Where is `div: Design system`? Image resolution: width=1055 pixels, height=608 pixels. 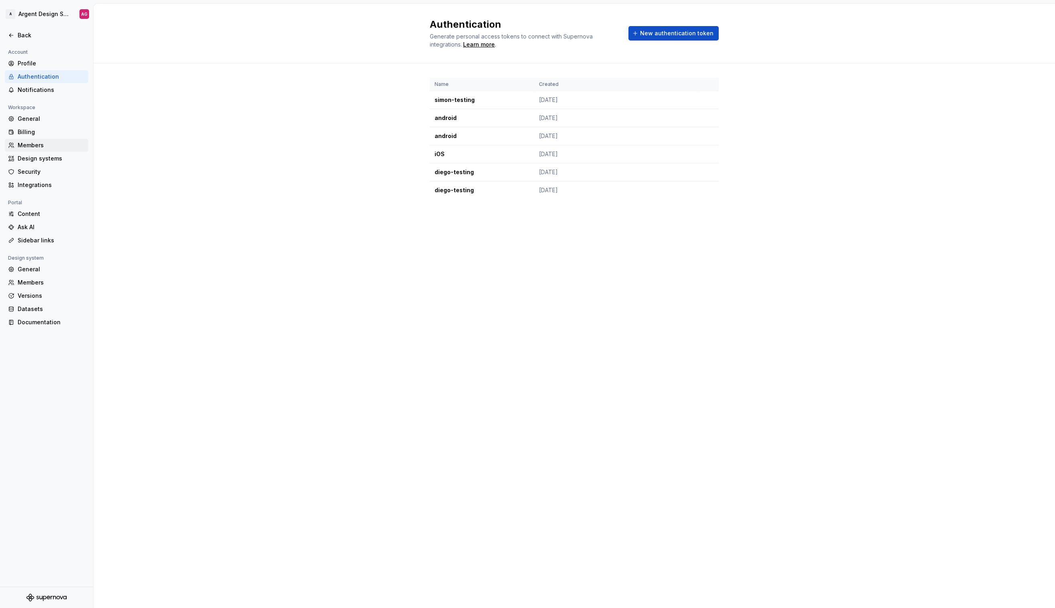 div: Design system is located at coordinates (26, 258).